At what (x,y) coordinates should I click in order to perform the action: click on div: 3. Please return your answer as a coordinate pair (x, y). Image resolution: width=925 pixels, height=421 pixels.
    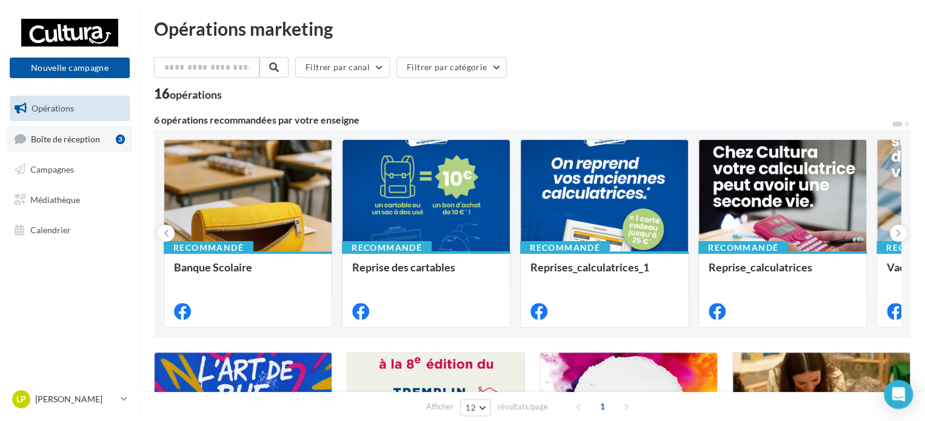
    Looking at the image, I should click on (120, 139).